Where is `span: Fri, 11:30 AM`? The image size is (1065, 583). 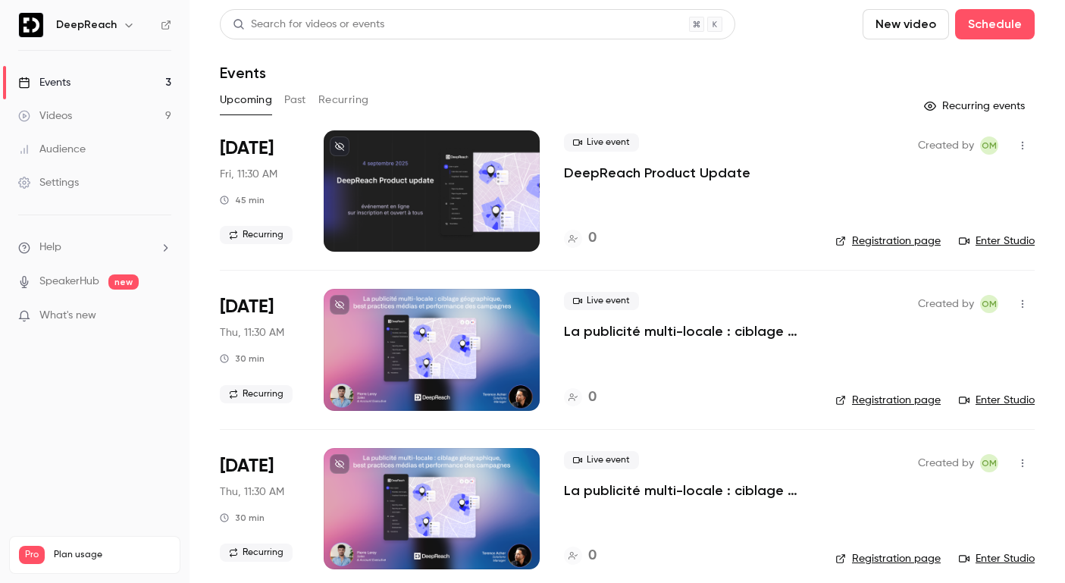
span: Fri, 11:30 AM is located at coordinates (249, 174).